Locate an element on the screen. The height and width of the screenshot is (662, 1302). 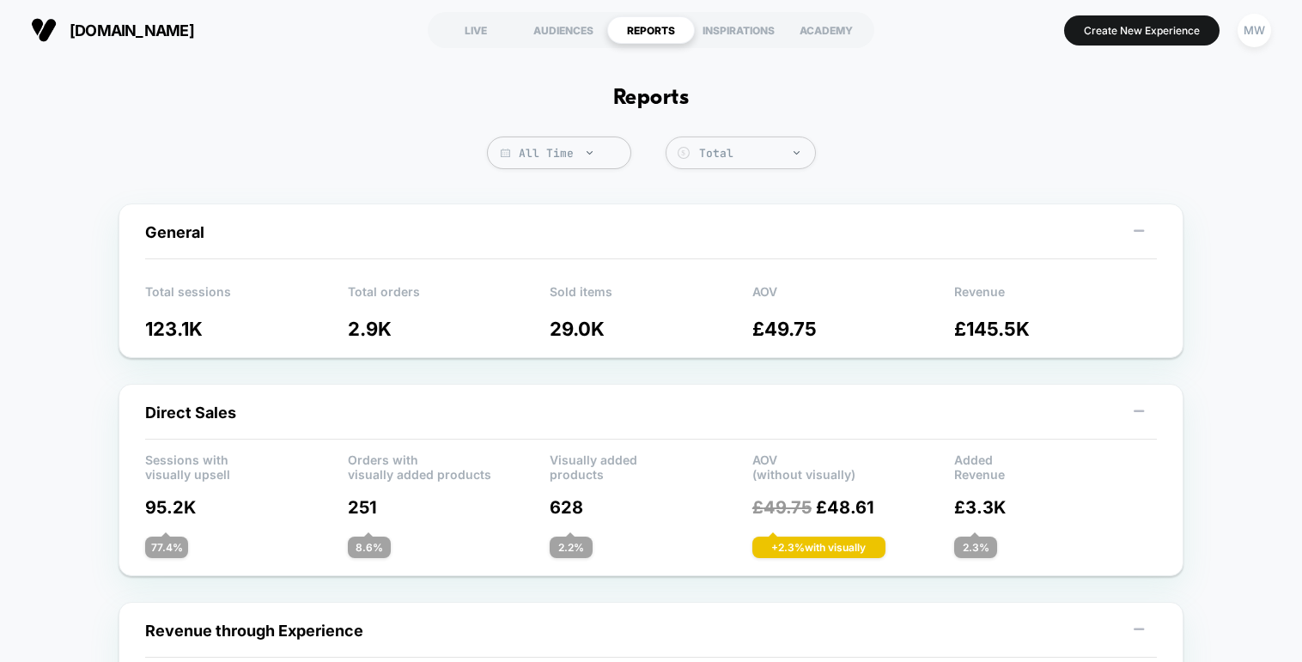
div: + 2.3 % with visually is located at coordinates (818, 547).